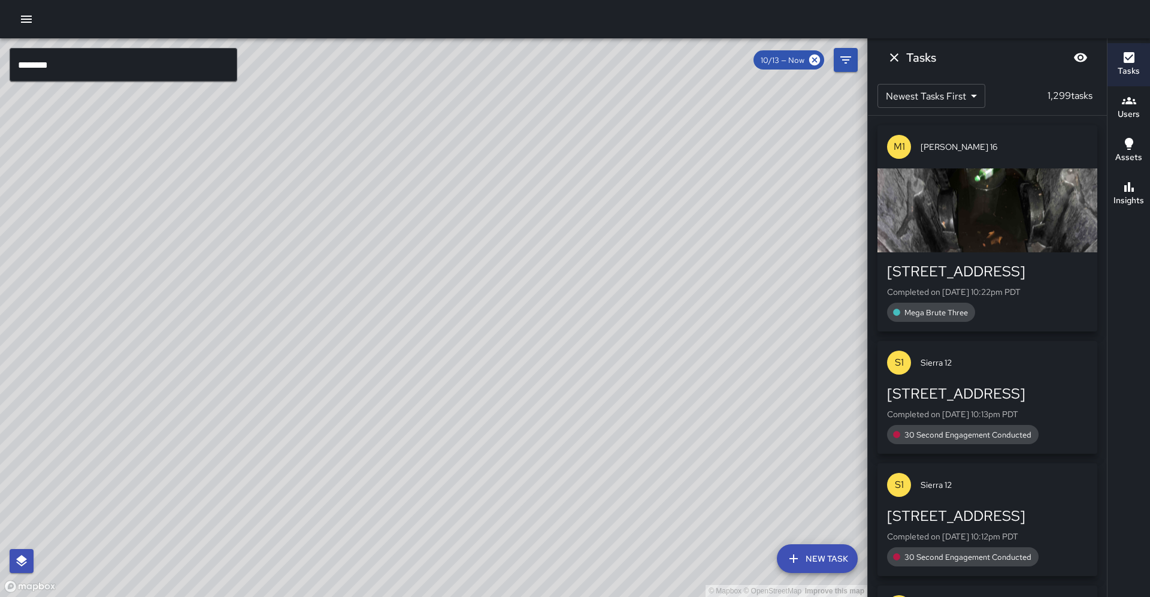 The height and width of the screenshot is (597, 1150). Describe the element at coordinates (899, 147) in the screenshot. I see `p: M1` at that location.